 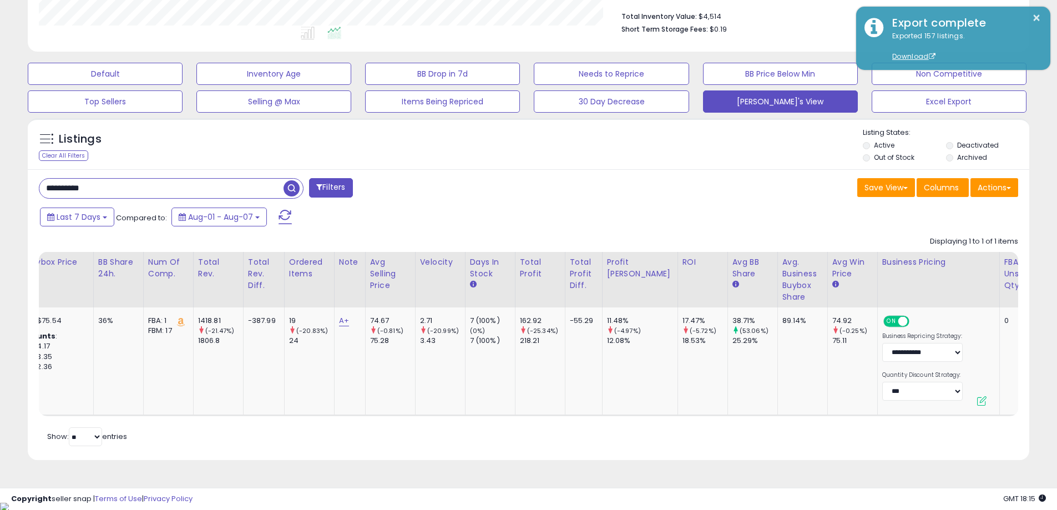 I want to click on button: Last 7 Days, so click(x=77, y=217).